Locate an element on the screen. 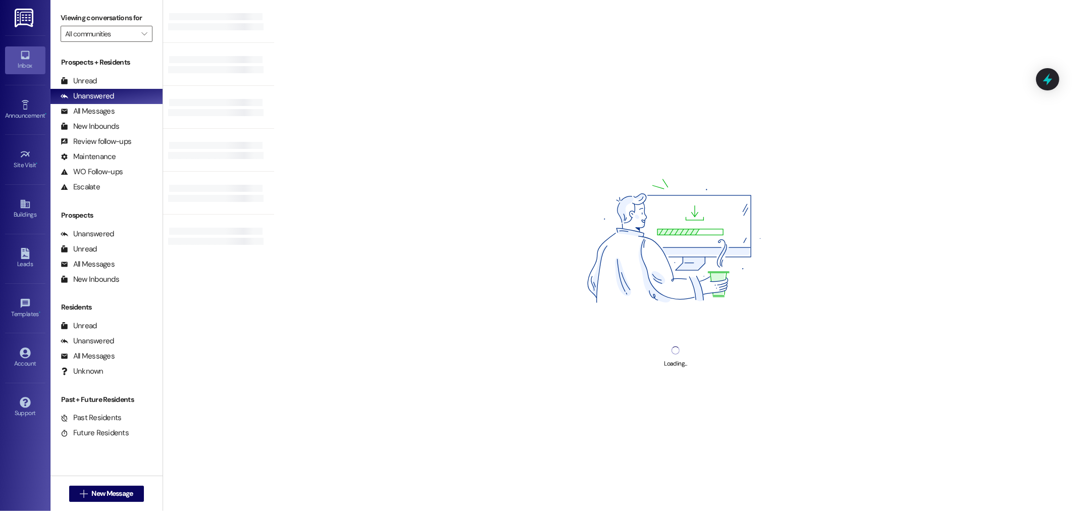 This screenshot has width=1077, height=511. a: Templates • is located at coordinates (25, 308).